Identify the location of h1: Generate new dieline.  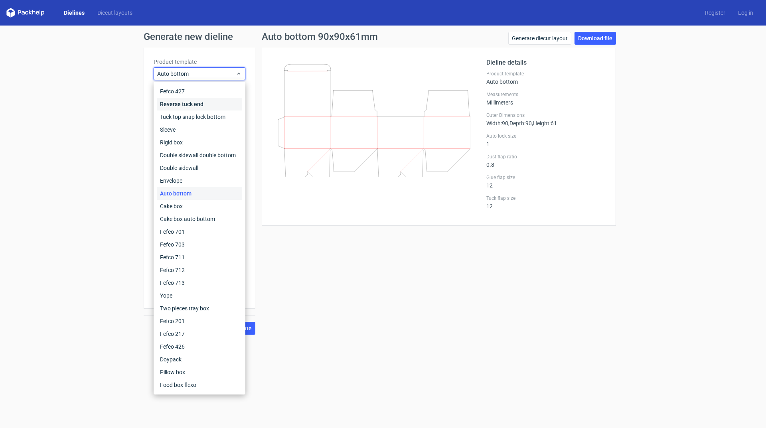
(383, 37).